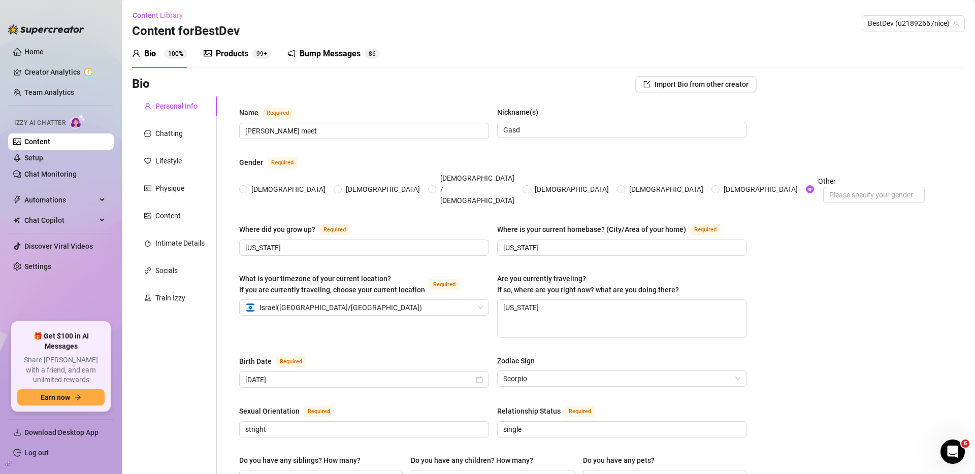 This screenshot has width=975, height=474. Describe the element at coordinates (49, 92) in the screenshot. I see `a: Team Analytics` at that location.